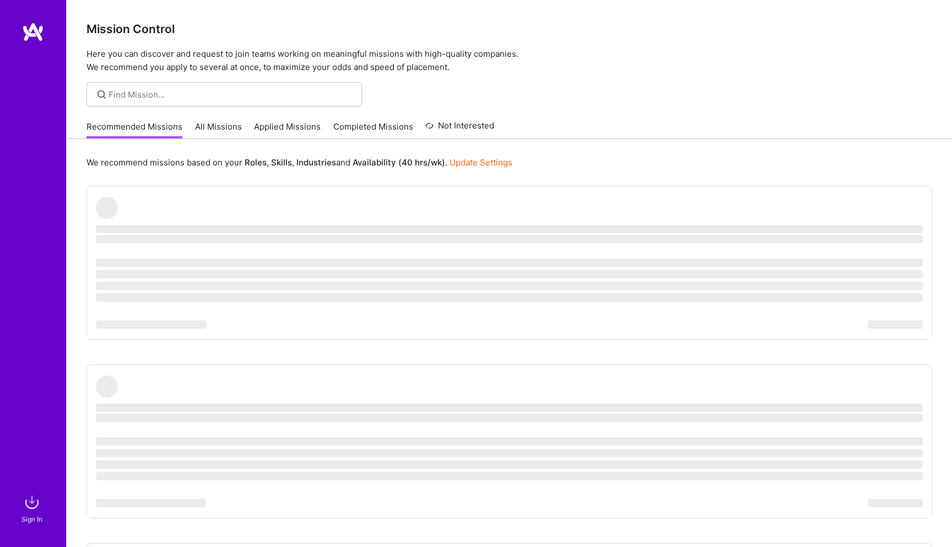  I want to click on input: Find Mission..., so click(231, 94).